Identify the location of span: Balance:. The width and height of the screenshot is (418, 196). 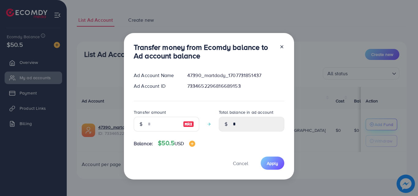
(143, 144).